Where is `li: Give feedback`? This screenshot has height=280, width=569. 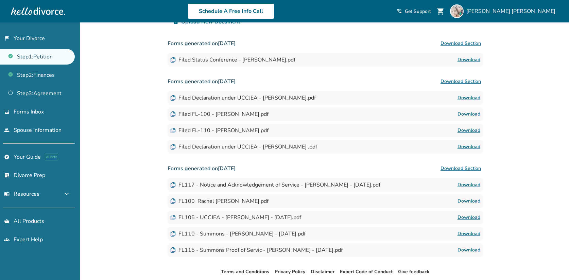
li: Give feedback is located at coordinates (414, 272).